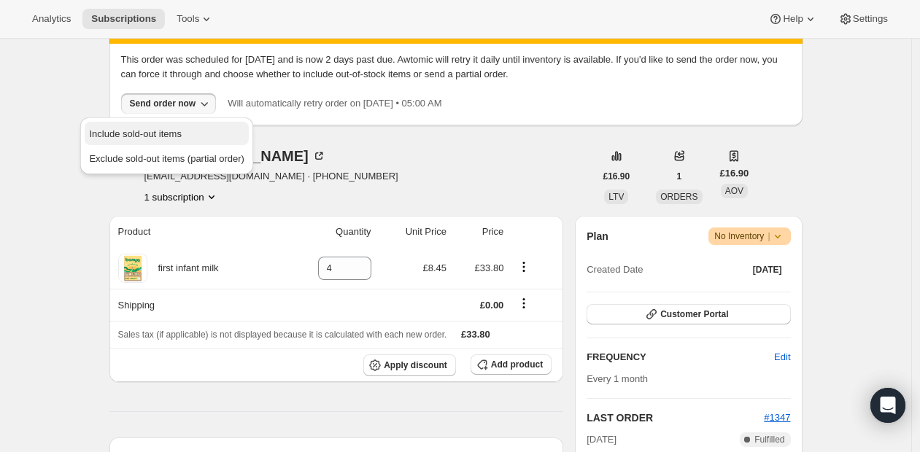 The height and width of the screenshot is (452, 920). What do you see at coordinates (679, 197) in the screenshot?
I see `span: ORDERS` at bounding box center [679, 197].